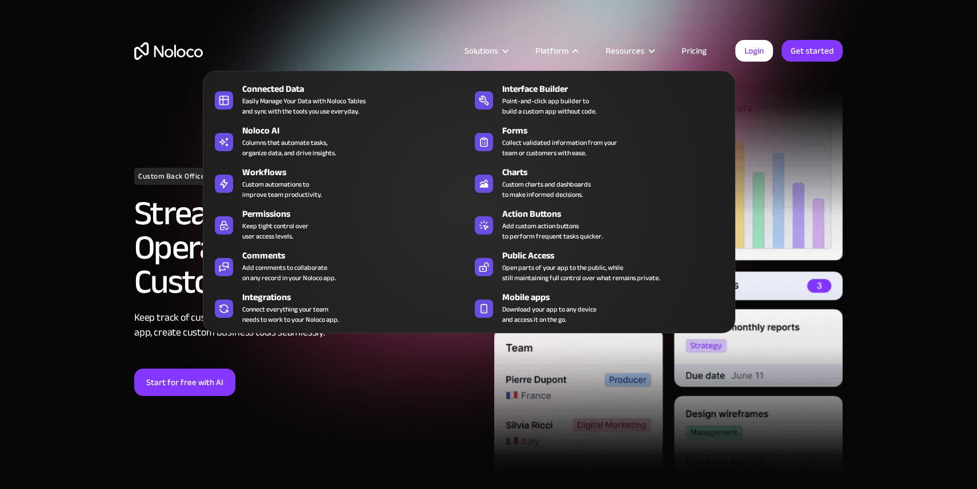 The width and height of the screenshot is (977, 489). What do you see at coordinates (598, 224) in the screenshot?
I see `a: Action ButtonsAdd custom action buttonsto perform frequent tasks quicker.` at bounding box center [598, 224].